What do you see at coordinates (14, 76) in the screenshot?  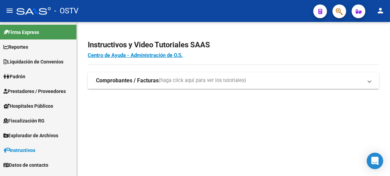 I see `span: Padrón` at bounding box center [14, 76].